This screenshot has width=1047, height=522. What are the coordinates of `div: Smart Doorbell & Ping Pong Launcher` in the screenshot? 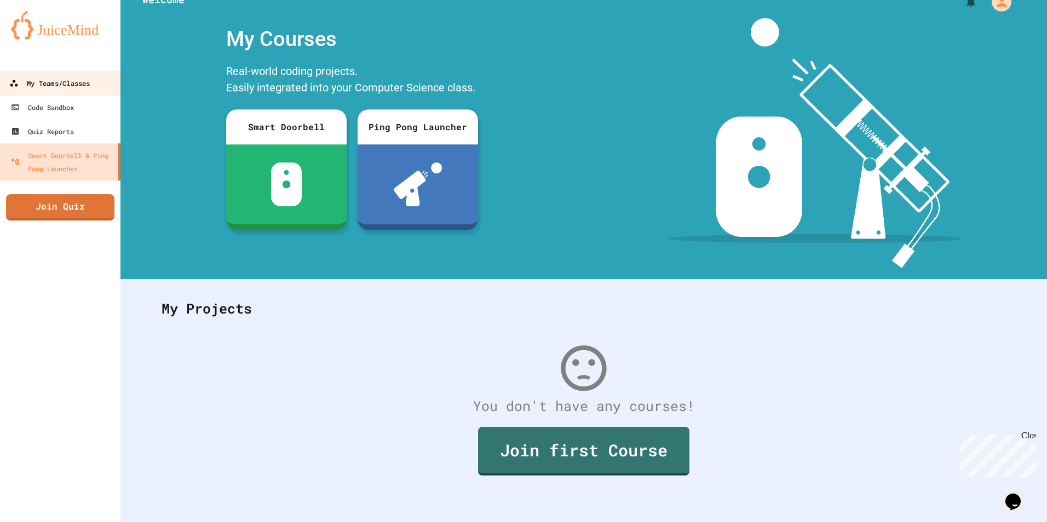 It's located at (62, 162).